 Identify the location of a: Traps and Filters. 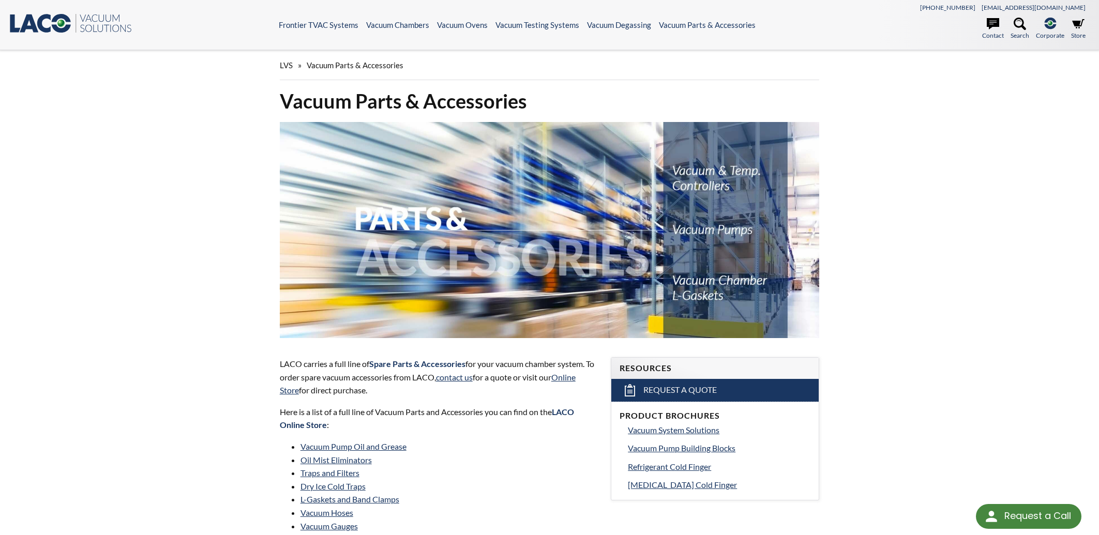
(330, 473).